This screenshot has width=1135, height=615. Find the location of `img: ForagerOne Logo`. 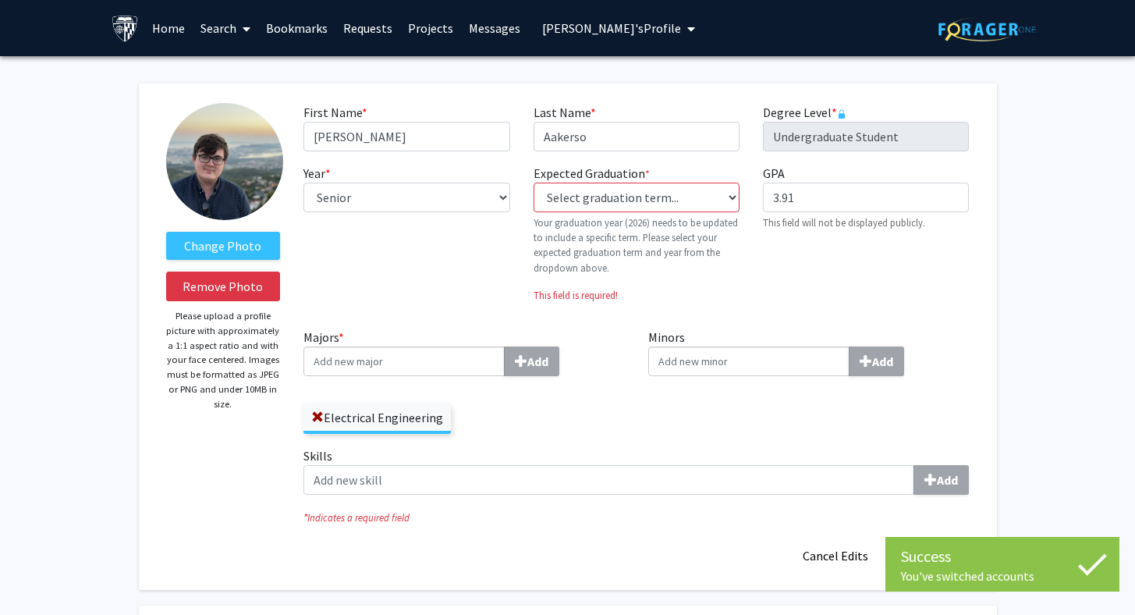

img: ForagerOne Logo is located at coordinates (987, 29).